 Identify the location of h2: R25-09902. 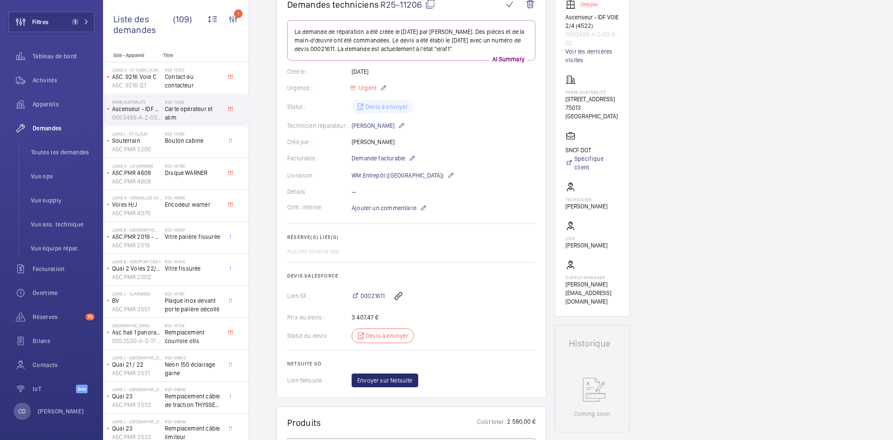
(193, 358).